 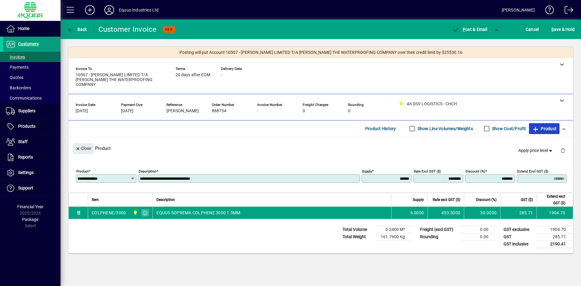 What do you see at coordinates (533, 171) in the screenshot?
I see `mat-label: Extend excl GST ($)` at bounding box center [533, 171].